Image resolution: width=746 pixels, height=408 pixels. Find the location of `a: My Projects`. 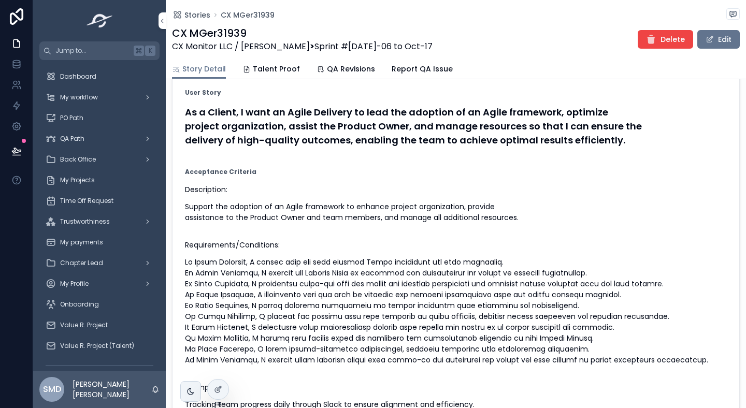

a: My Projects is located at coordinates (99, 180).